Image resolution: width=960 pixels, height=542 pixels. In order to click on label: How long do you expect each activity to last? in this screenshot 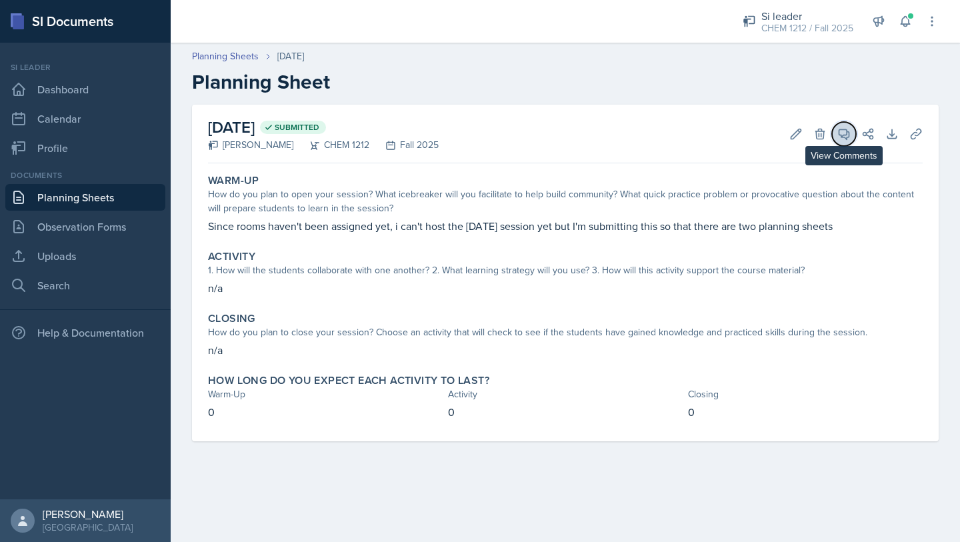, I will do `click(349, 381)`.